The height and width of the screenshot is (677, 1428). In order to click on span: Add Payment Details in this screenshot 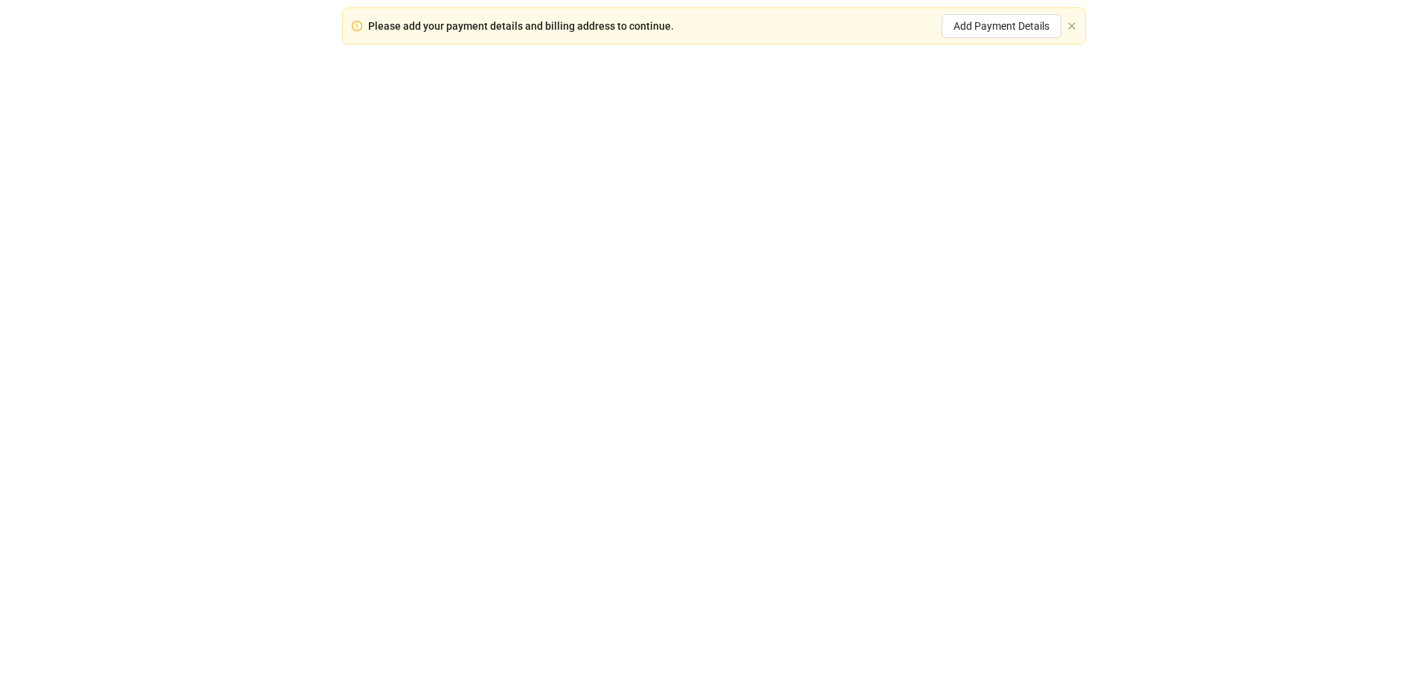, I will do `click(1001, 26)`.